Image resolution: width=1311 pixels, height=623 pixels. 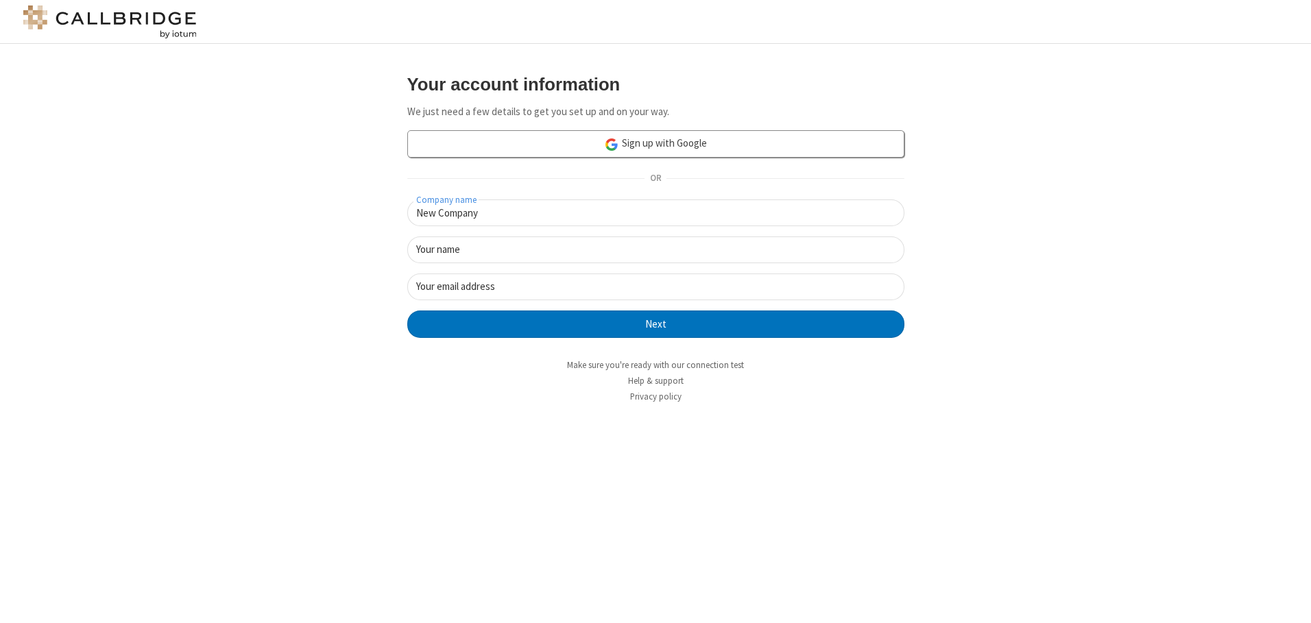 I want to click on a: Help & support, so click(x=655, y=381).